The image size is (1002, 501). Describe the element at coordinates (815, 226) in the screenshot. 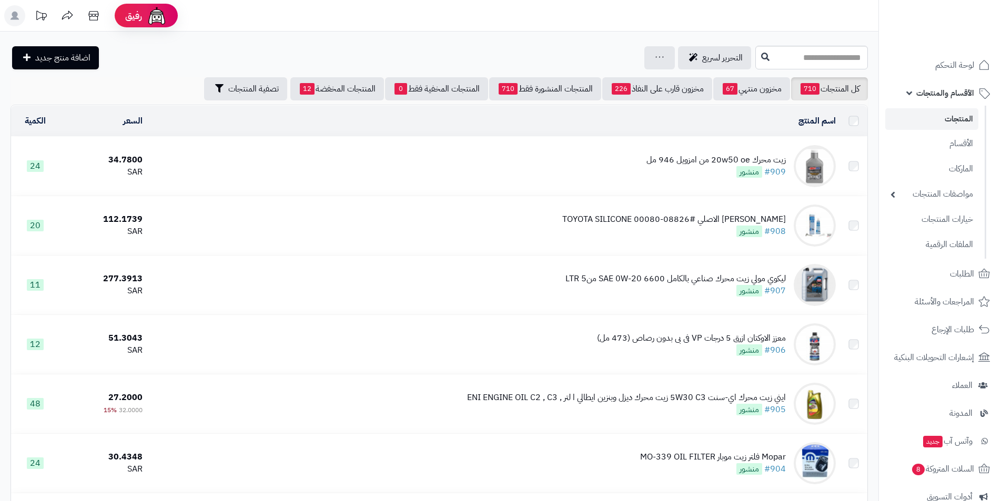

I see `img: سيليكون تويوتا الاصلي #08826-00080 TOYOTA SILICONE` at that location.